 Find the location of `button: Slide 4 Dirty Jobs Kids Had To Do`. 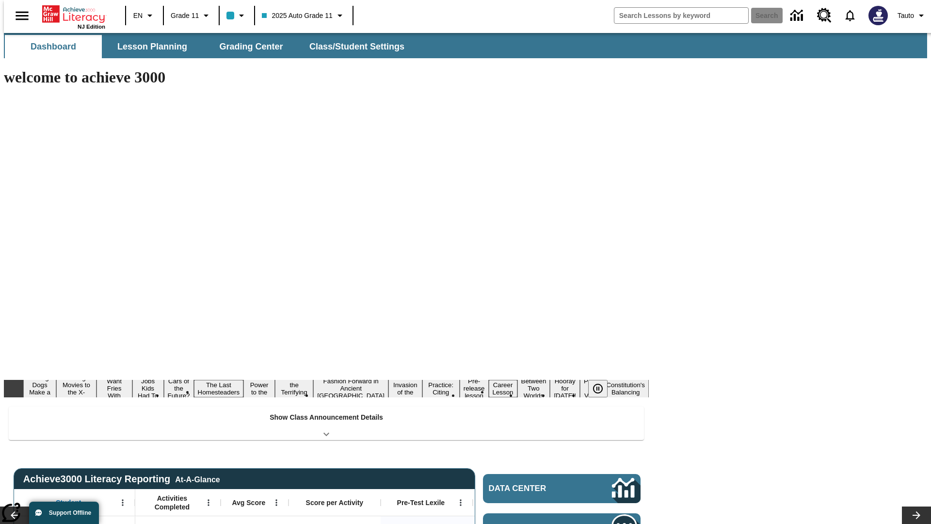

button: Slide 4 Dirty Jobs Kids Had To Do is located at coordinates (148, 388).